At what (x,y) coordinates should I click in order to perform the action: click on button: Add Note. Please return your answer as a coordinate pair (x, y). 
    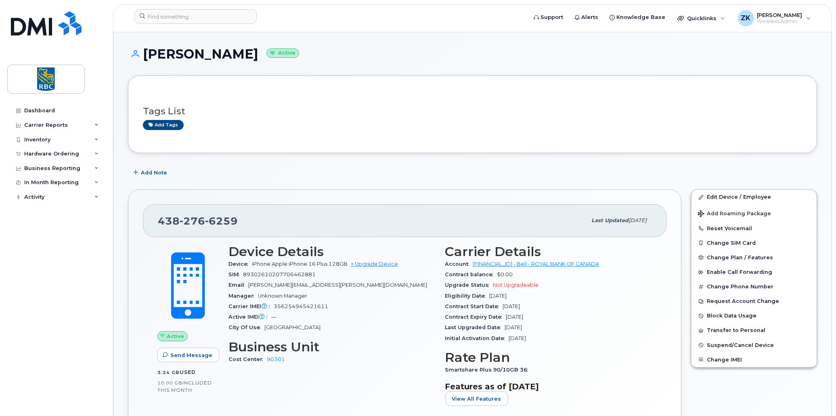
    Looking at the image, I should click on (151, 172).